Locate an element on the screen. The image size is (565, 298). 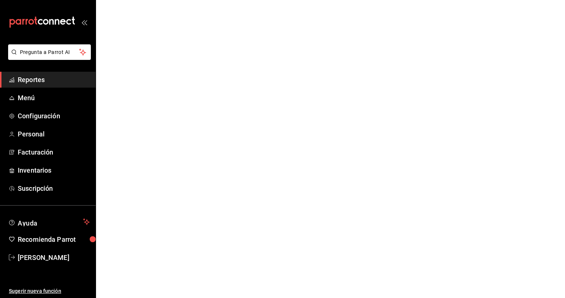
span: Reportes is located at coordinates (54, 79).